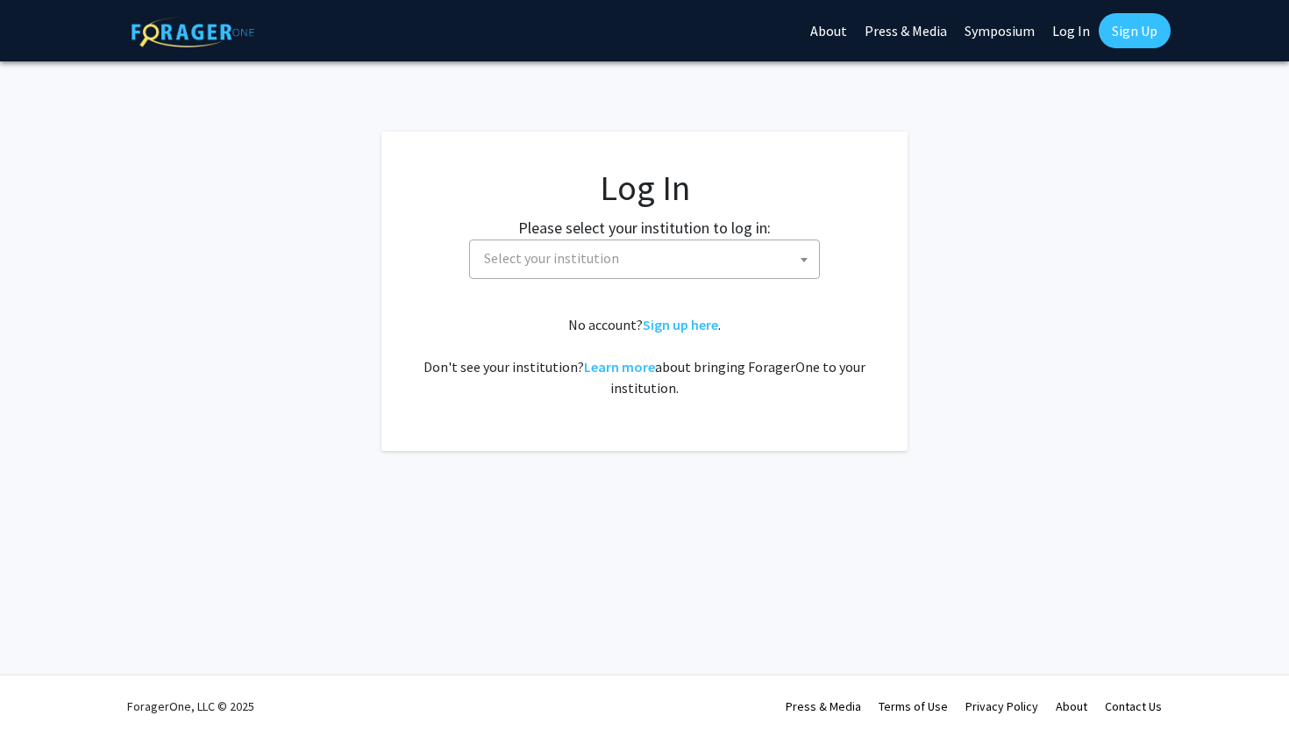 The height and width of the screenshot is (737, 1289). Describe the element at coordinates (1002, 706) in the screenshot. I see `a: Privacy Policy` at that location.